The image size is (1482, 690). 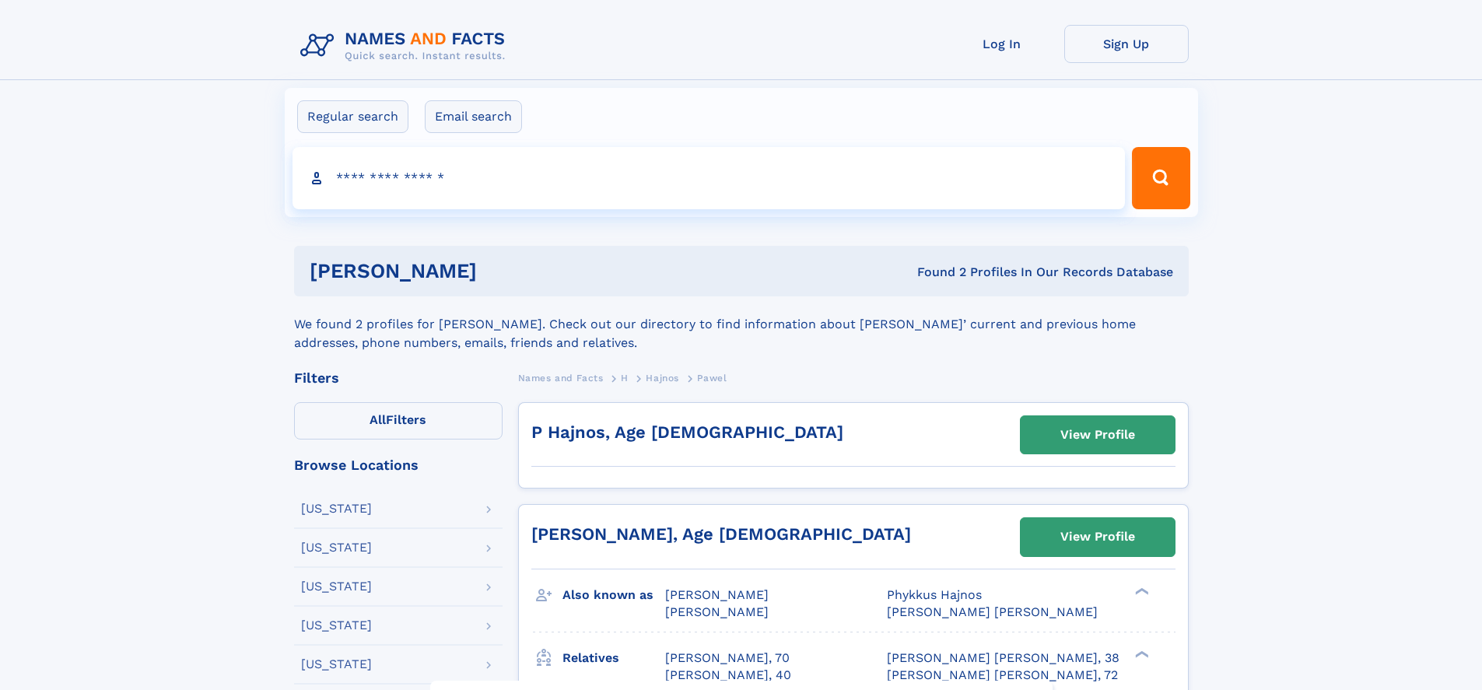 I want to click on div: Filters, so click(x=398, y=378).